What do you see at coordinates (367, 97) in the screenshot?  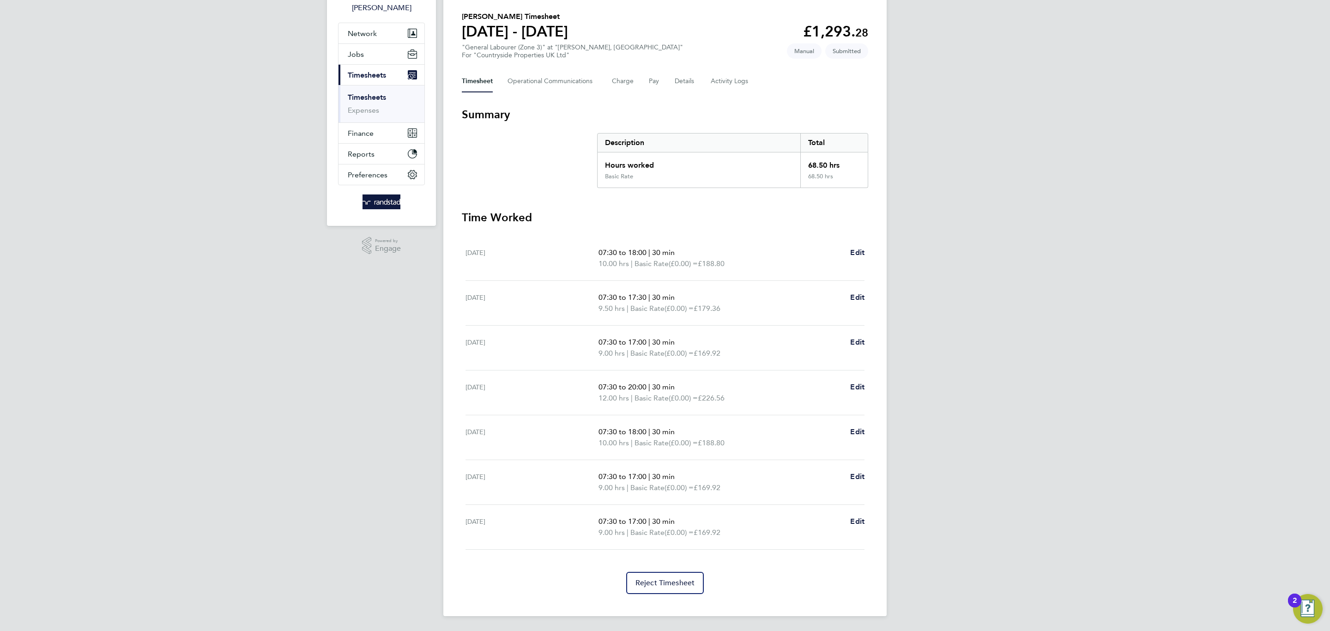 I see `a: Timesheets` at bounding box center [367, 97].